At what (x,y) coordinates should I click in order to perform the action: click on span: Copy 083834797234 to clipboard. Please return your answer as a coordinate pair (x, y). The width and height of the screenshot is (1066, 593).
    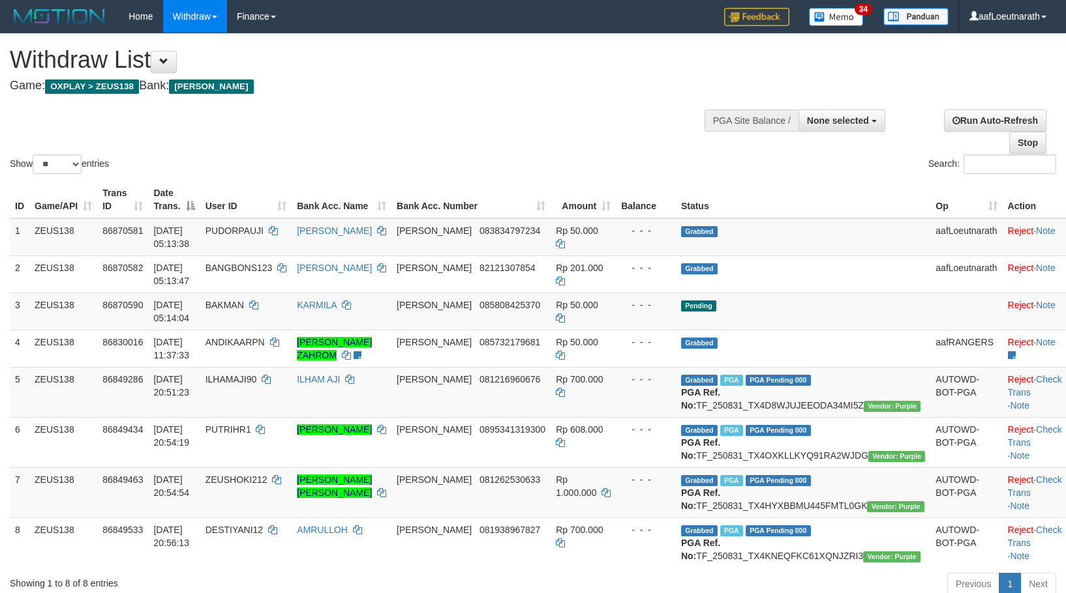
    Looking at the image, I should click on (509, 231).